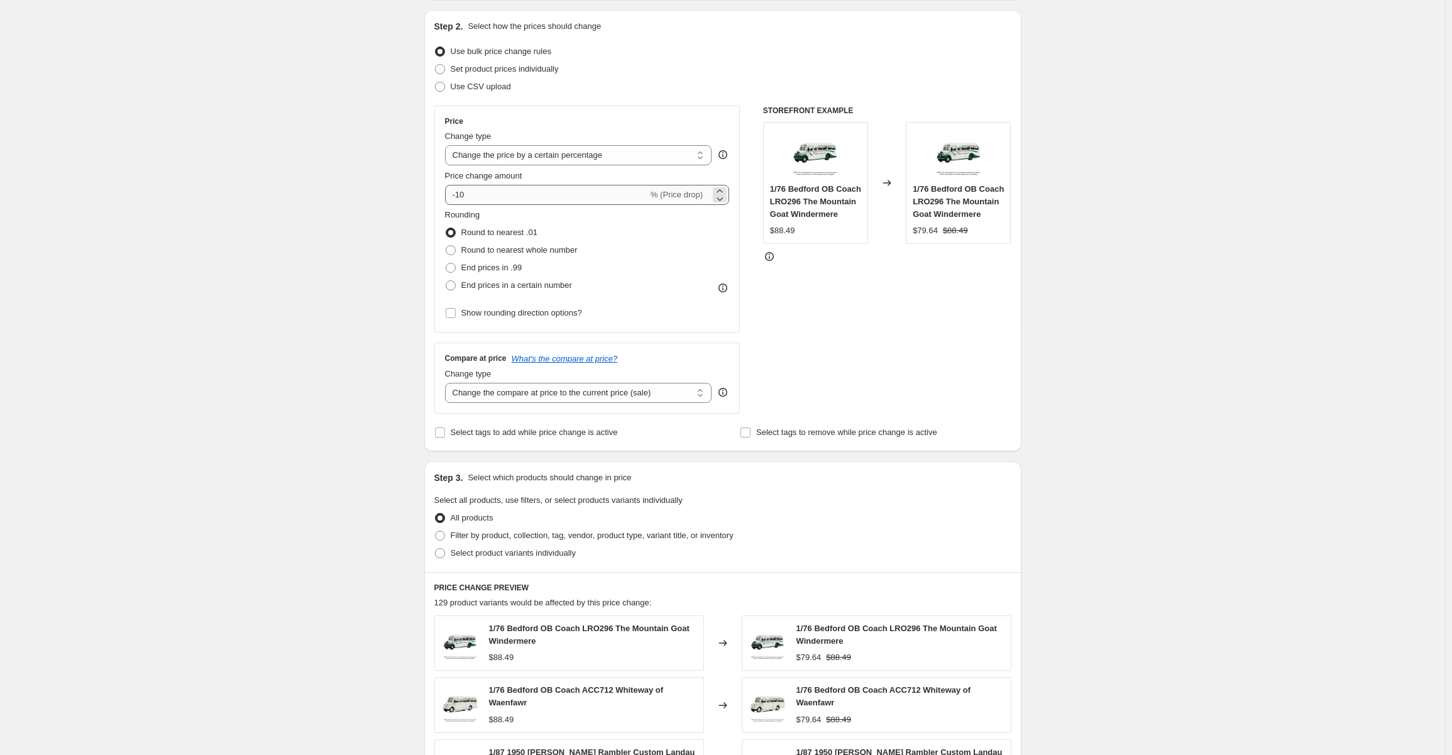 The image size is (1452, 755). Describe the element at coordinates (723, 588) in the screenshot. I see `h6: PRICE CHANGE PREVIEW` at that location.